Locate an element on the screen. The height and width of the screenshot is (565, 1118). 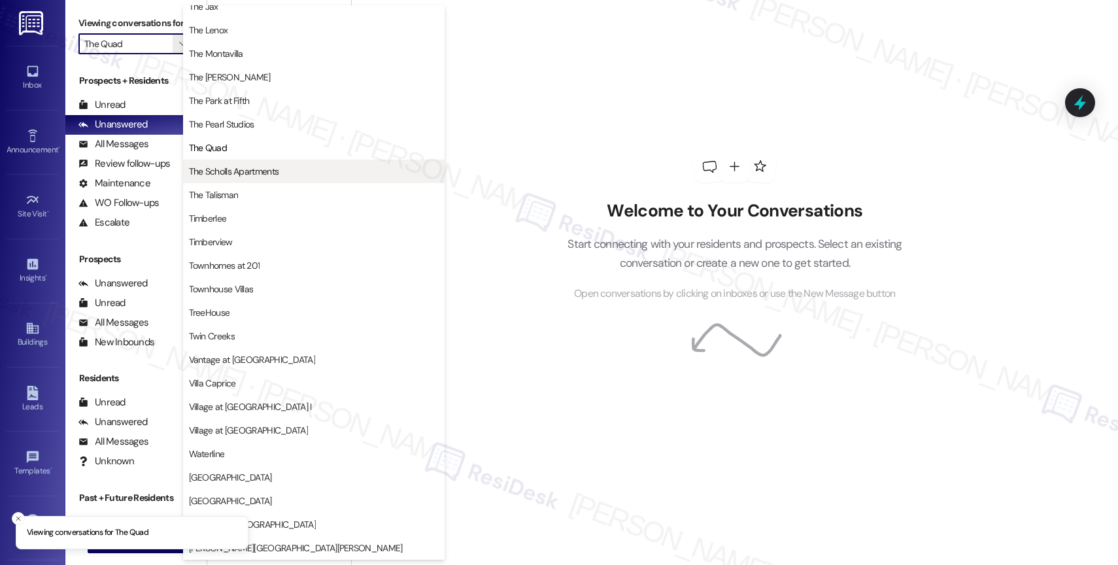
a: Templates • is located at coordinates (33, 464).